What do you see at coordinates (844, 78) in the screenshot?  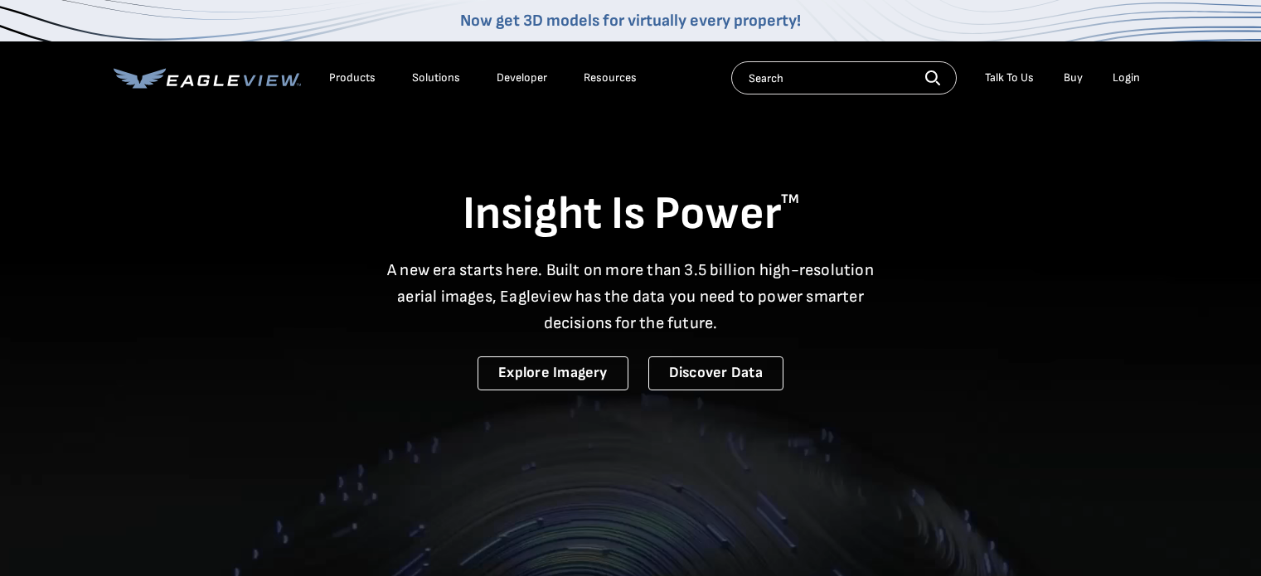 I see `input: Search` at bounding box center [844, 78].